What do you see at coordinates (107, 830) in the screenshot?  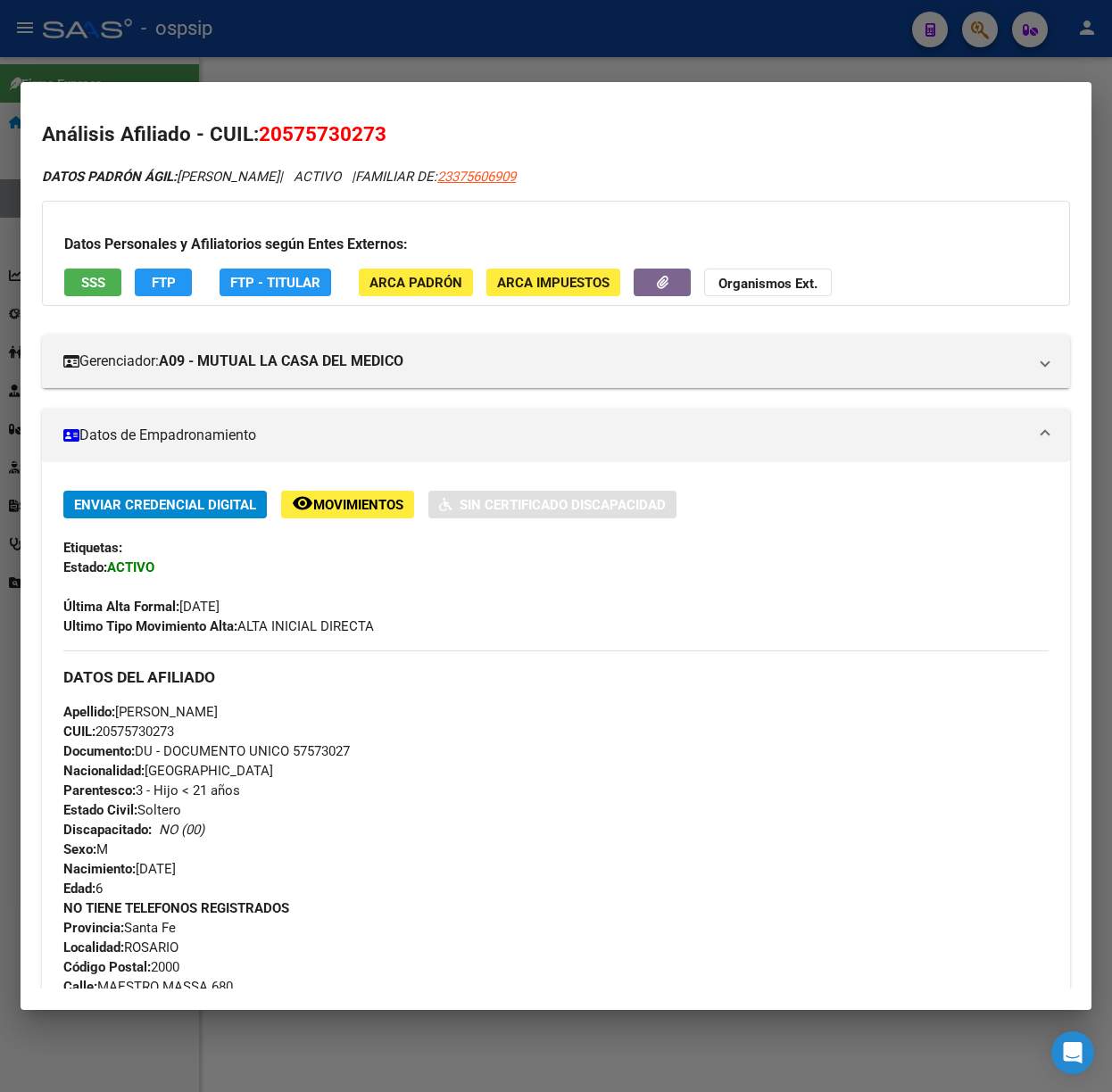 I see `strong: Discapacitado:` at bounding box center [107, 830].